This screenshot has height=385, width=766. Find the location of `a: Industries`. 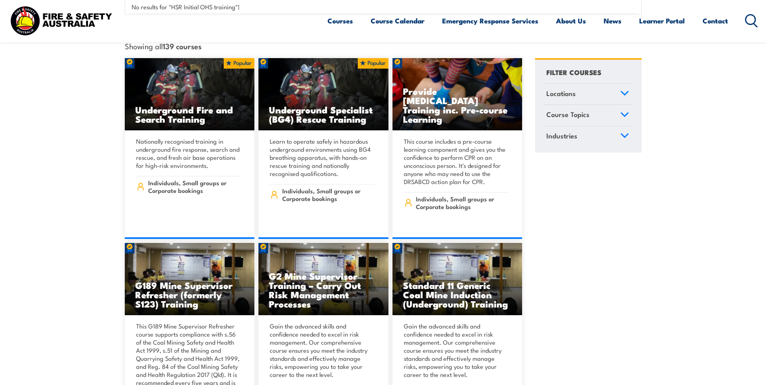

a: Industries is located at coordinates (588, 137).